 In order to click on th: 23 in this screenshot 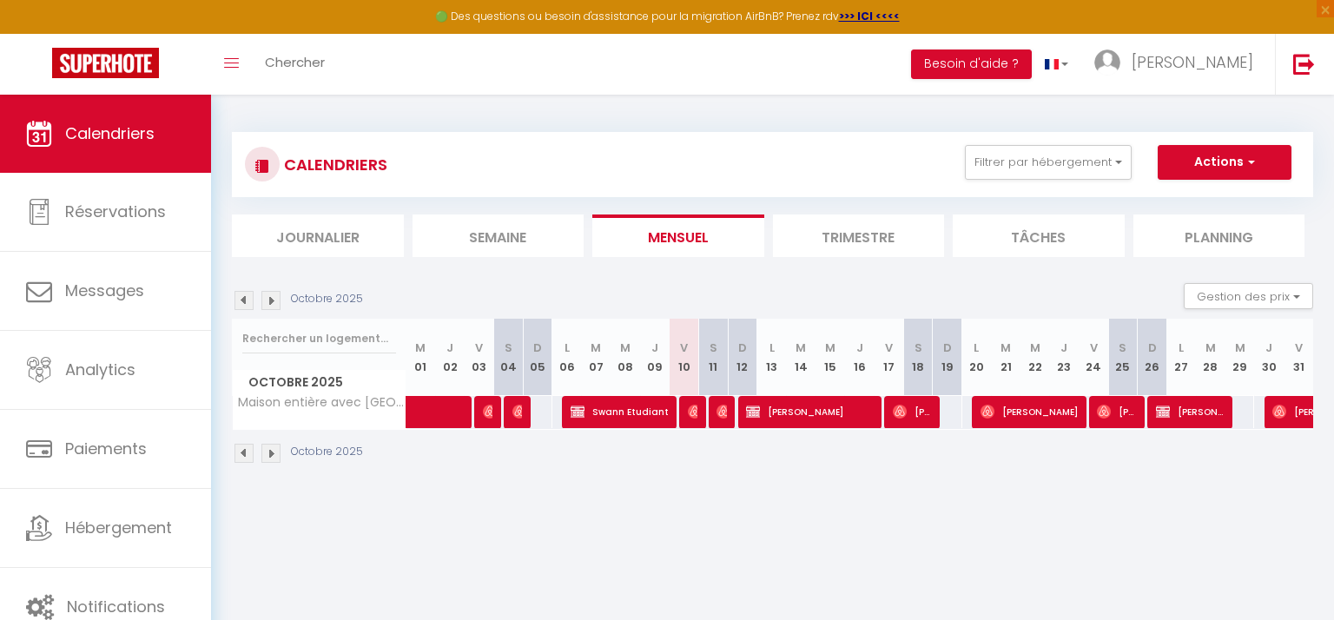, I will do `click(1065, 357)`.